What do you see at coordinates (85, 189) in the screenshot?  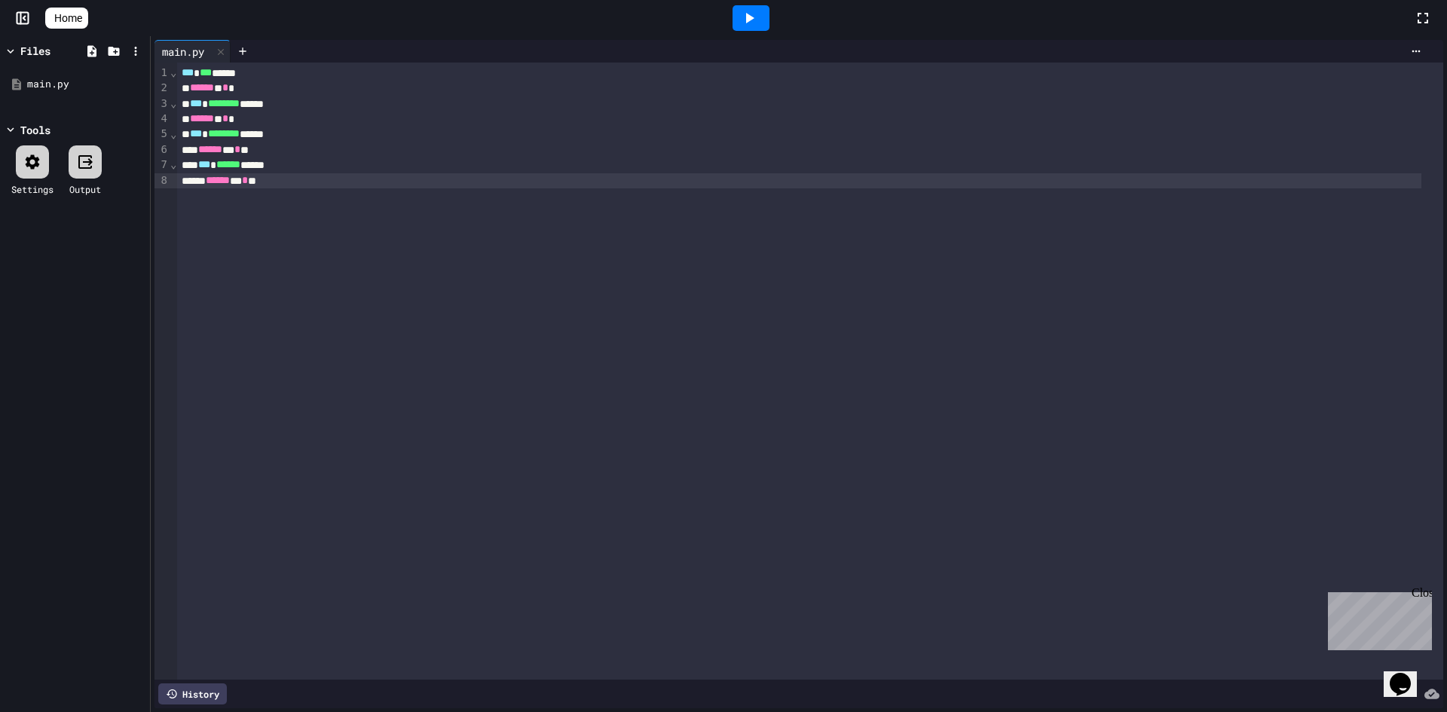 I see `div: Output` at bounding box center [85, 189].